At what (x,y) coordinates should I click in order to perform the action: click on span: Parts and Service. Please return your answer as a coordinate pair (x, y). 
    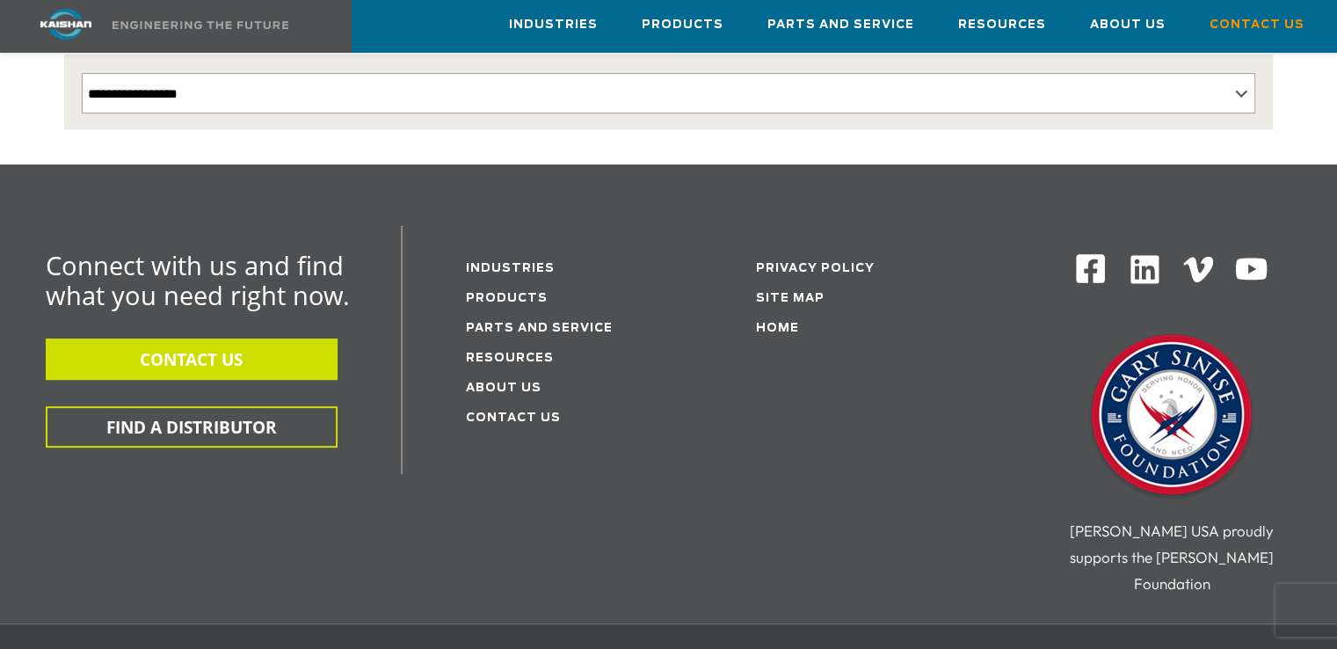
    Looking at the image, I should click on (840, 25).